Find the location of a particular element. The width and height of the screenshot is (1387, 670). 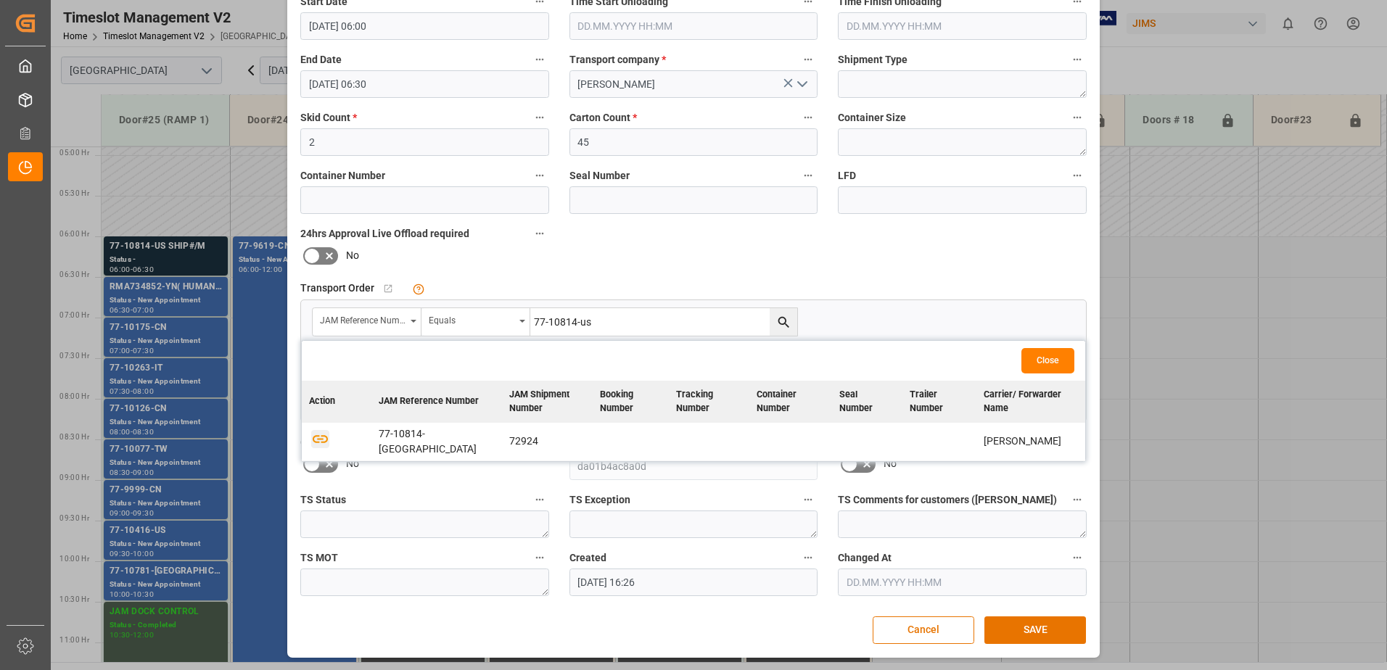

button: Transport company * is located at coordinates (808, 59).